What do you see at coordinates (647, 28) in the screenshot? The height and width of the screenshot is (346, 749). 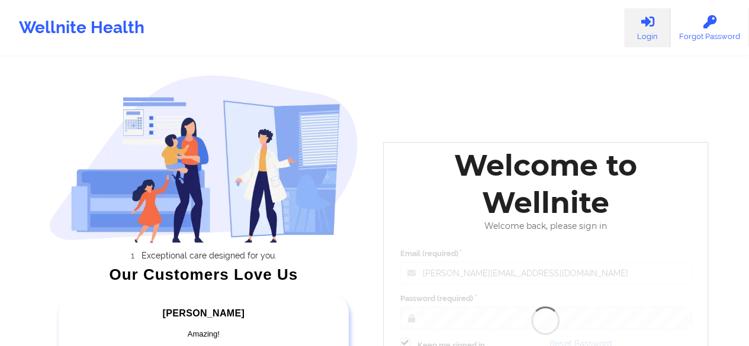 I see `a: Login` at bounding box center [647, 28].